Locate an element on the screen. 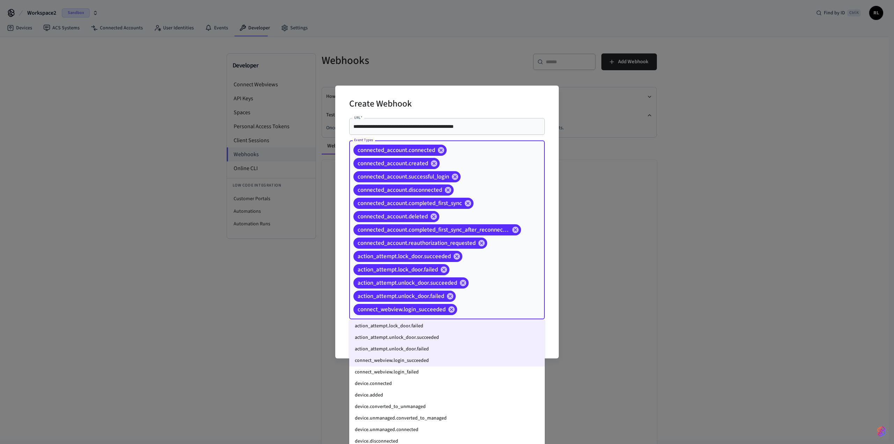 This screenshot has height=444, width=894. li: device.added is located at coordinates (447, 395).